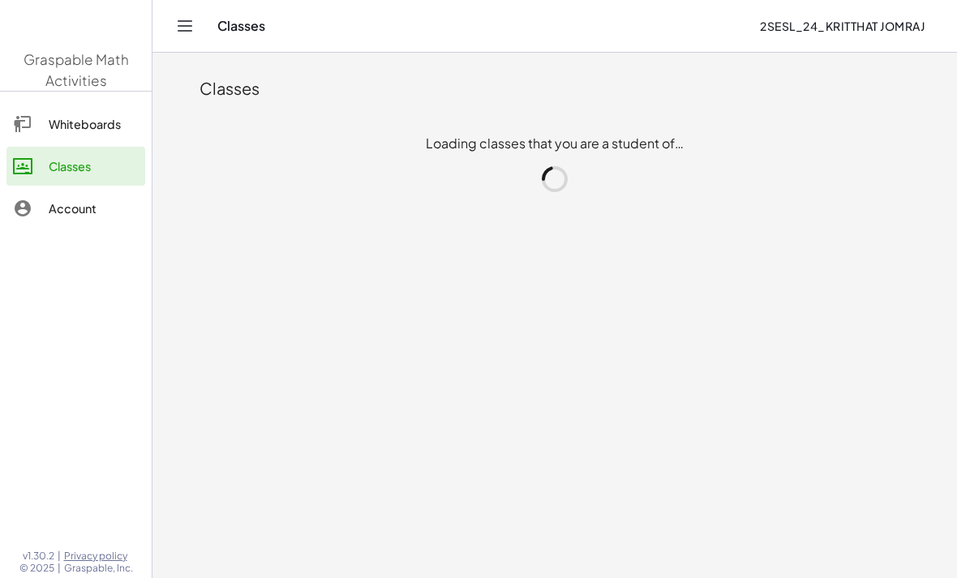  Describe the element at coordinates (98, 568) in the screenshot. I see `span: Graspable, Inc.` at that location.